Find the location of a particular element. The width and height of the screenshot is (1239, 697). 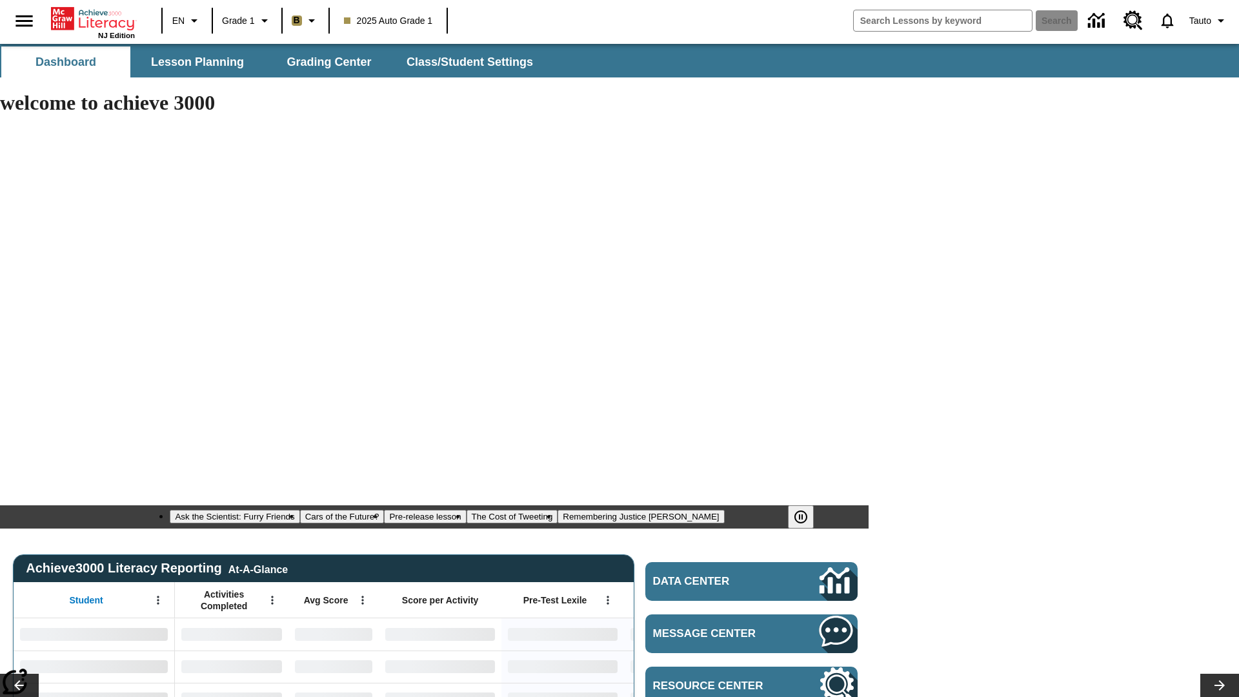

span: Dashboard is located at coordinates (66, 62).